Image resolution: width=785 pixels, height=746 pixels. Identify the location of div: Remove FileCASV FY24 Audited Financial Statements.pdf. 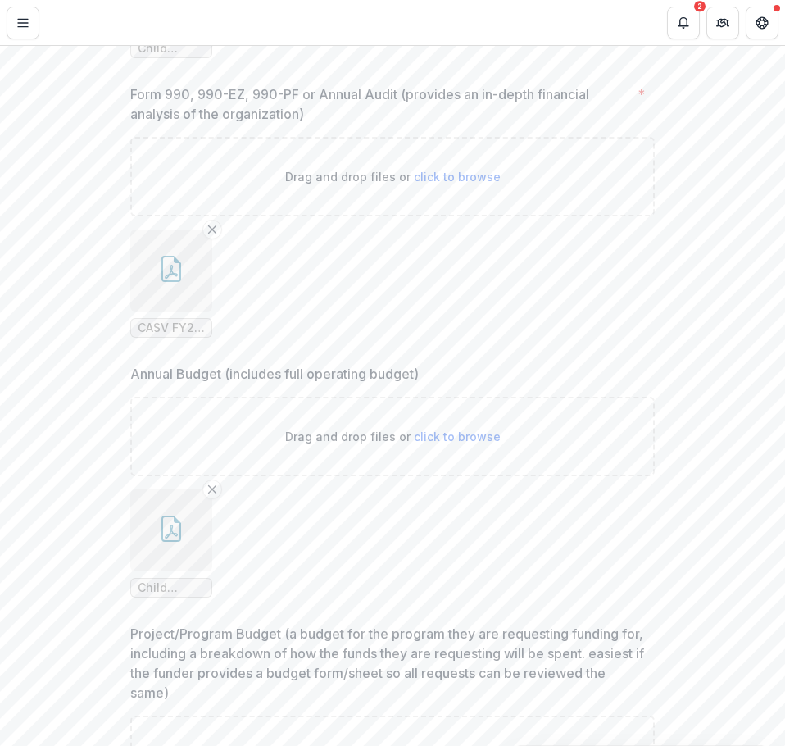
(171, 284).